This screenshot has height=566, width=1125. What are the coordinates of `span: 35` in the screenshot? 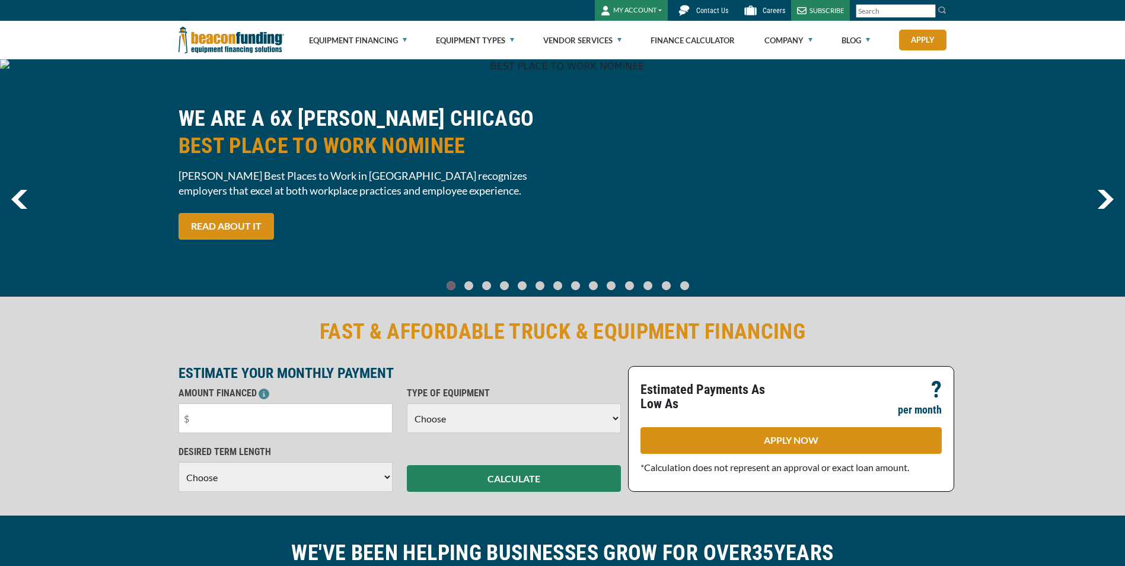 It's located at (763, 553).